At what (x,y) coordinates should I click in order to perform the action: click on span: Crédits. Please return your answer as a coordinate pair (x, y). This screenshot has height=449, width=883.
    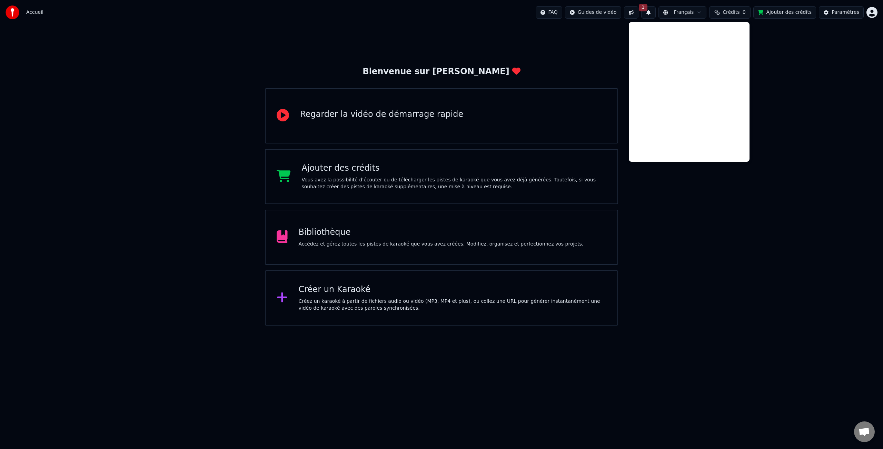
    Looking at the image, I should click on (731, 12).